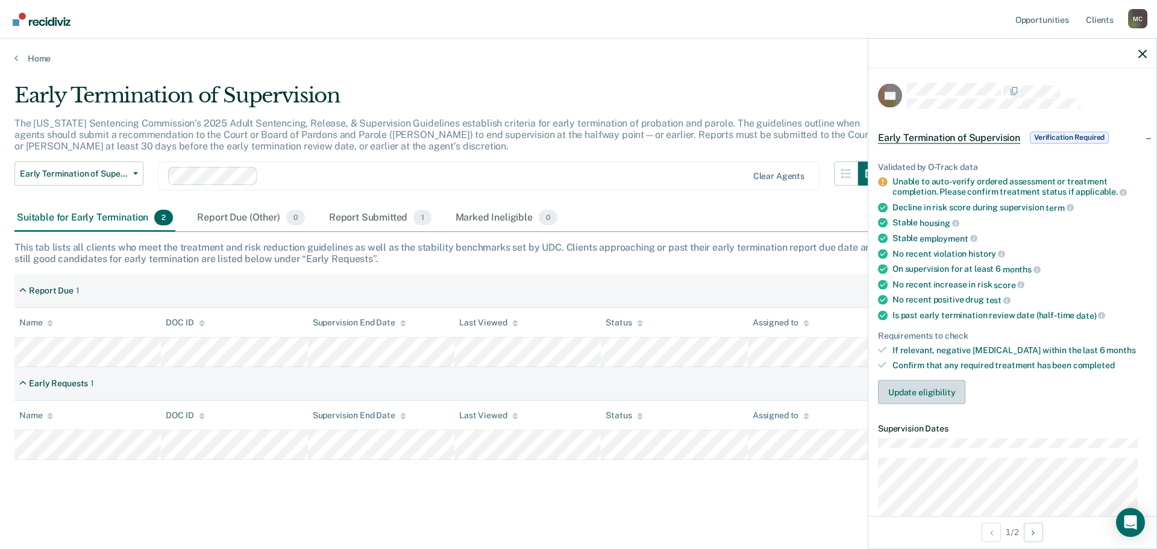 This screenshot has width=1157, height=549. What do you see at coordinates (991, 532) in the screenshot?
I see `button: Previous Opportunity` at bounding box center [991, 532].